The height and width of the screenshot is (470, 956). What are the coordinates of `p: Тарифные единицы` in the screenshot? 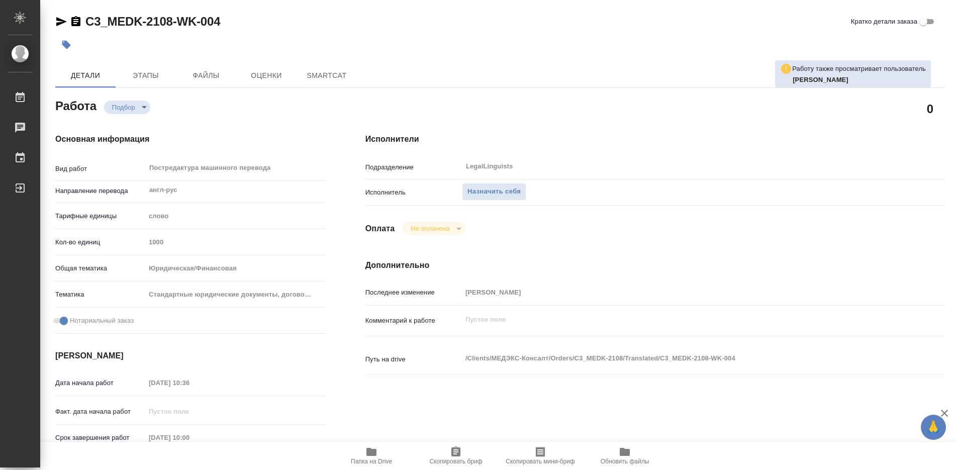 It's located at (100, 216).